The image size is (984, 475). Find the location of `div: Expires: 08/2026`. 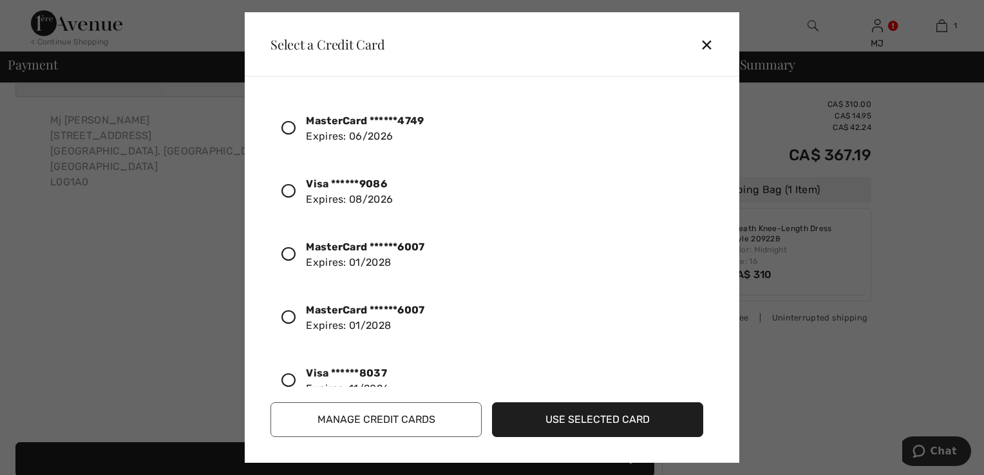

div: Expires: 08/2026 is located at coordinates (349, 192).